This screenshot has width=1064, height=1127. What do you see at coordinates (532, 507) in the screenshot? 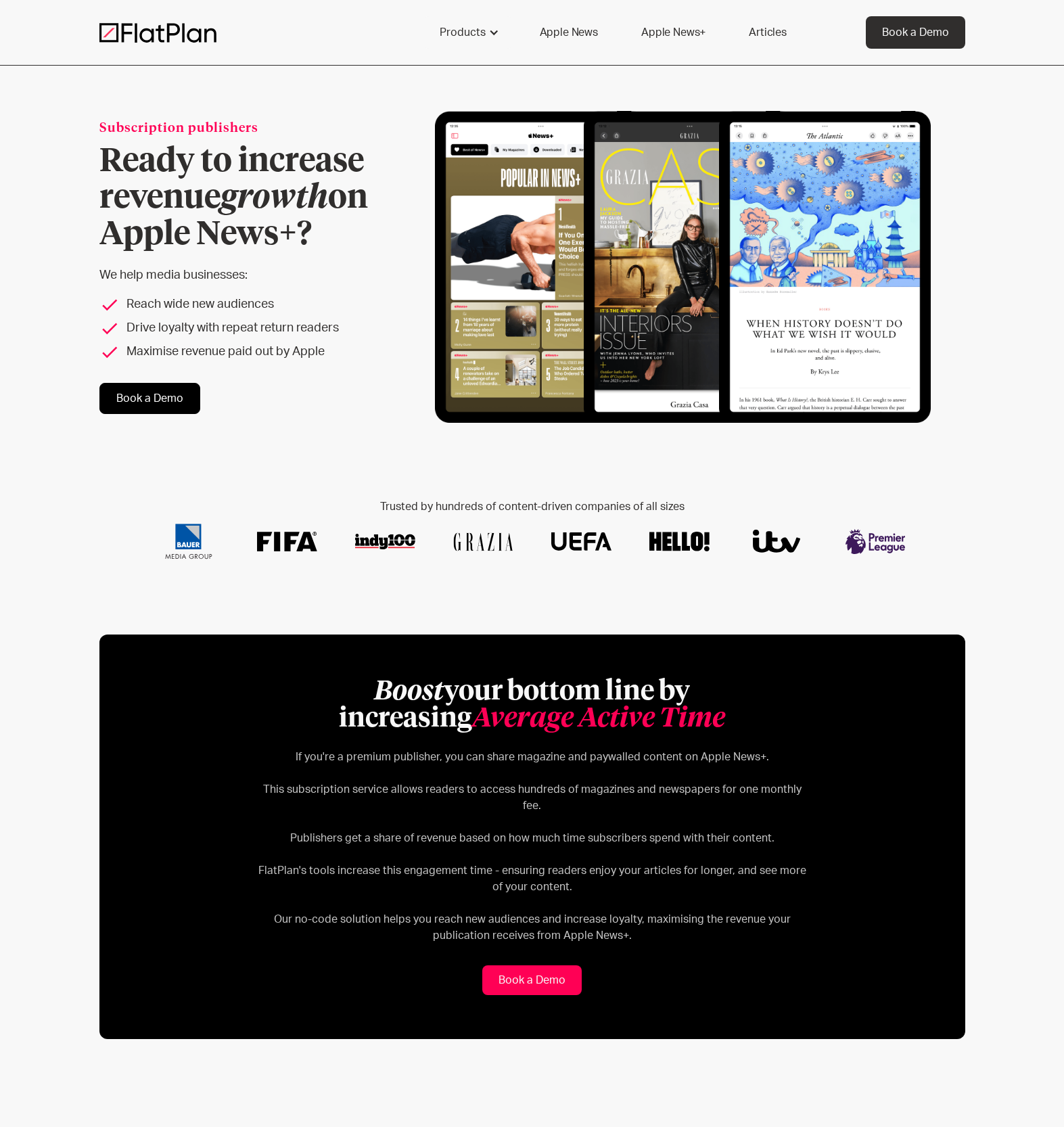
I see `h2: Trusted by hundreds of content-driven companies of all sizes` at bounding box center [532, 507].